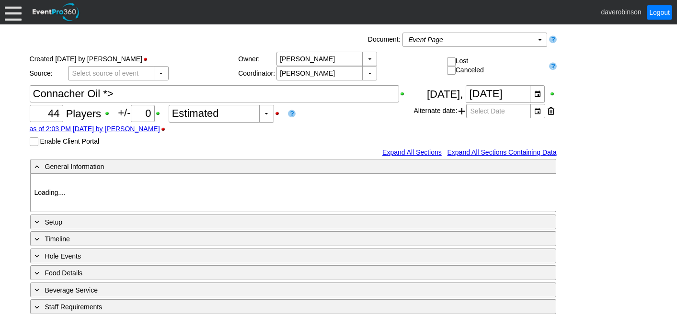 The image size is (677, 316). Describe the element at coordinates (160, 113) in the screenshot. I see `div: Show Plus/Minus Count when printing; click to hide Plus/Minus Count when printing.` at that location.